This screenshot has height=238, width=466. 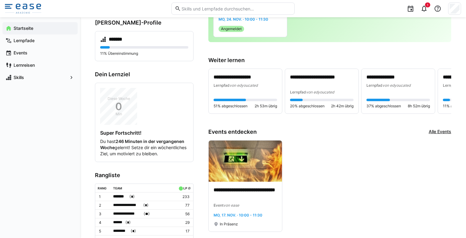 What do you see at coordinates (144, 54) in the screenshot?
I see `p: 11% Übereinstimmung` at bounding box center [144, 54].